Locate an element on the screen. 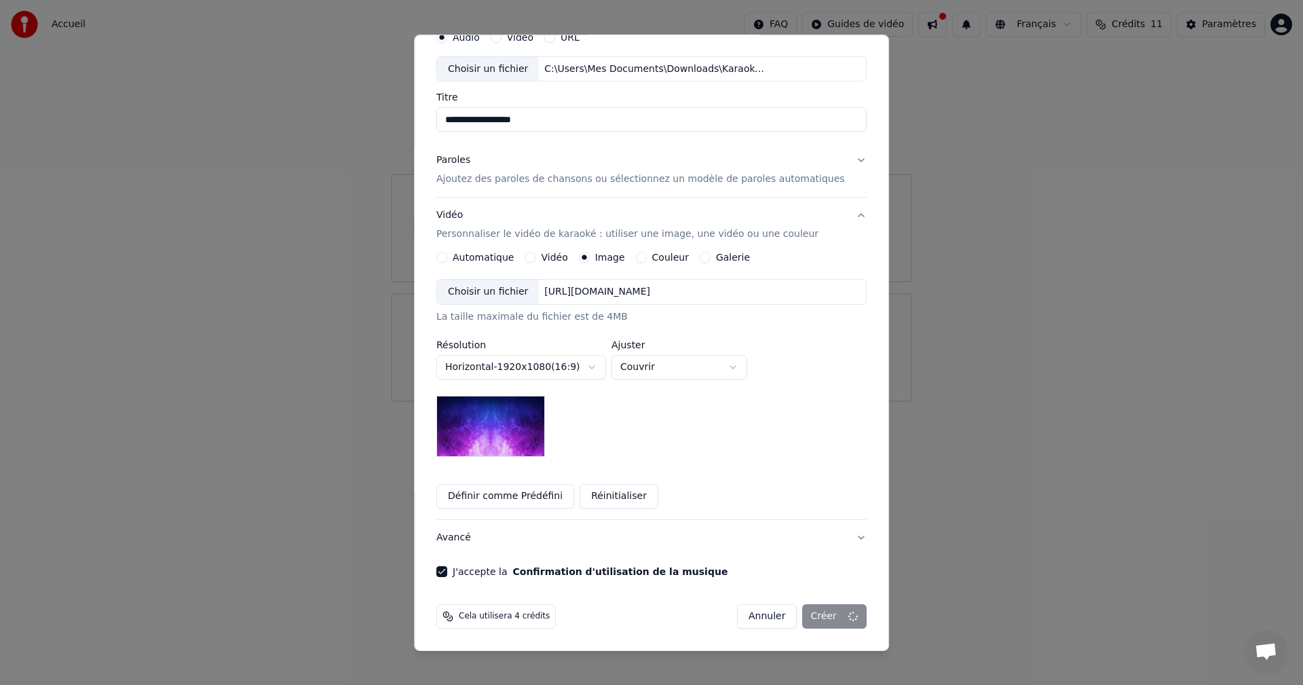 Image resolution: width=1303 pixels, height=685 pixels. button: Avancé is located at coordinates (652, 538).